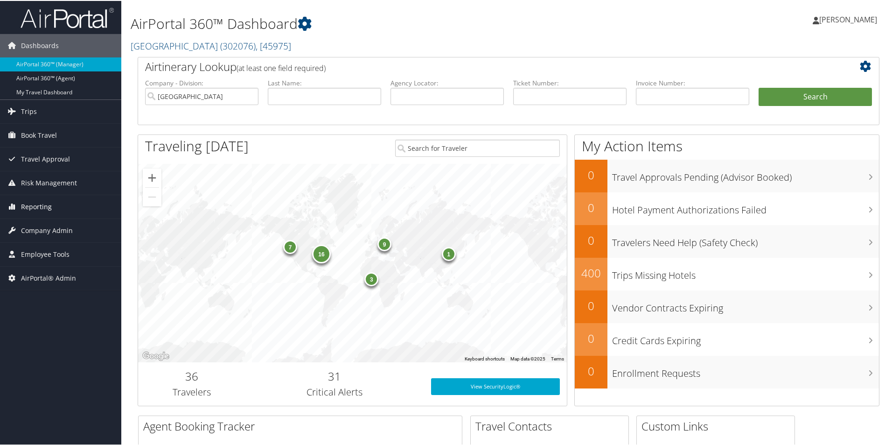  What do you see at coordinates (324, 82) in the screenshot?
I see `label: Last Name:` at bounding box center [324, 82].